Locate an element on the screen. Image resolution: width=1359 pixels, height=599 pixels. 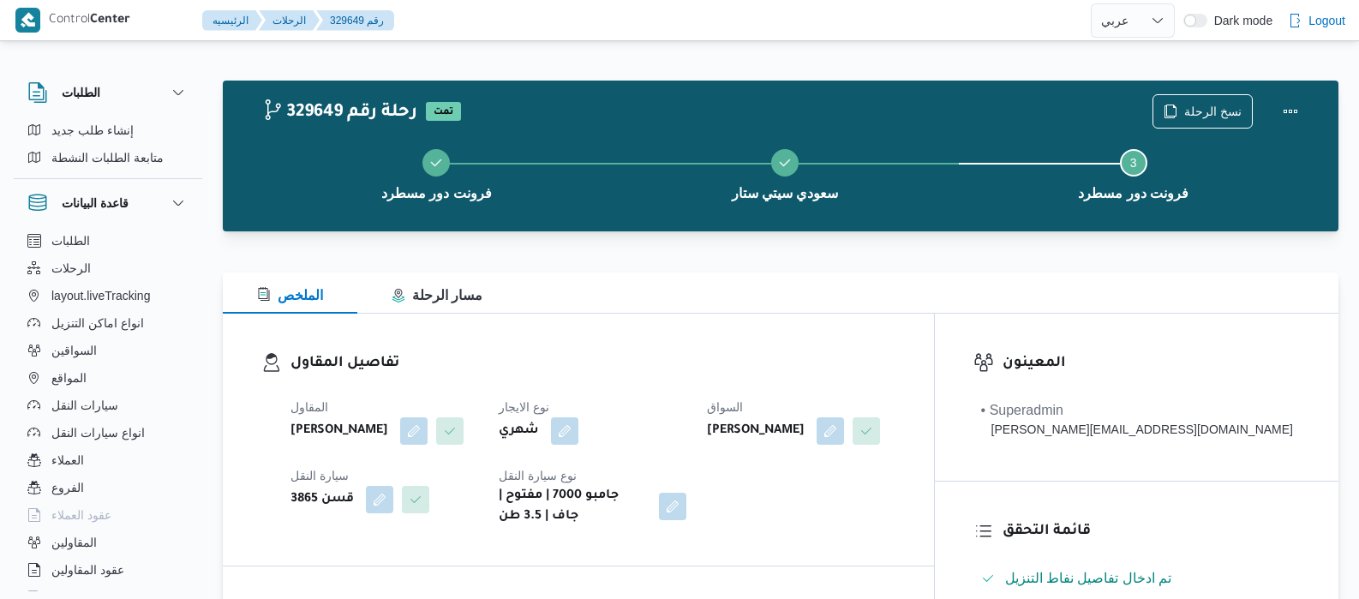
button: نسخ الرحلة is located at coordinates (1202, 111).